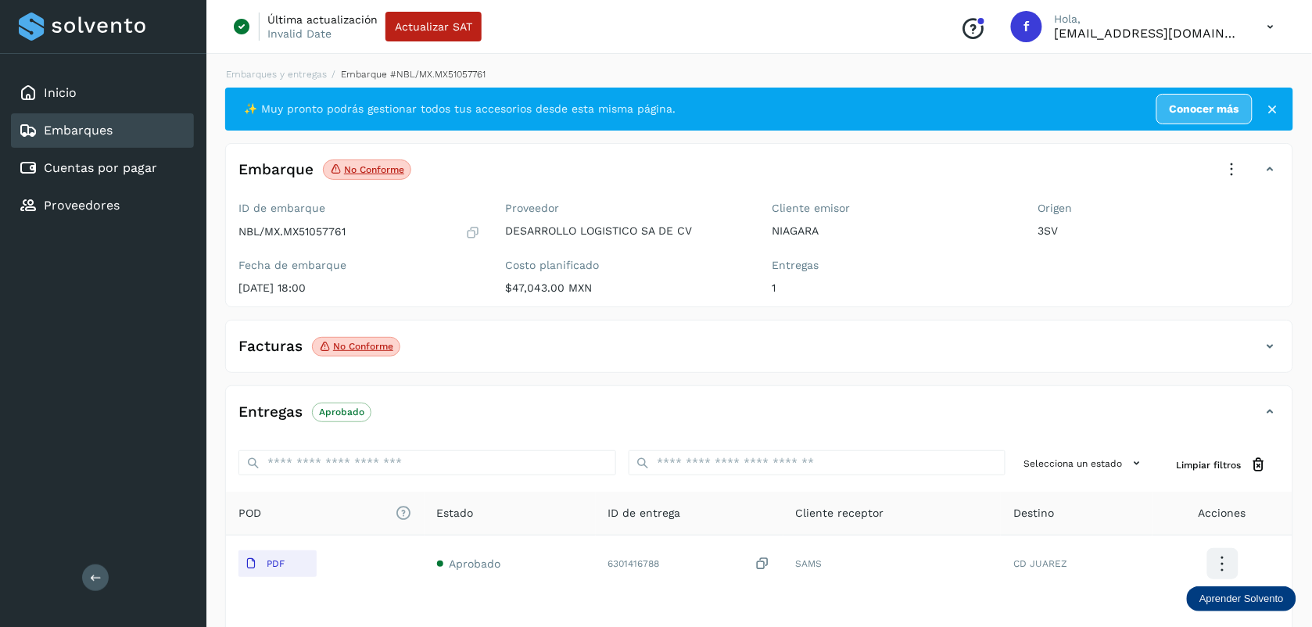 The height and width of the screenshot is (627, 1312). Describe the element at coordinates (275, 564) in the screenshot. I see `p: PDF` at that location.